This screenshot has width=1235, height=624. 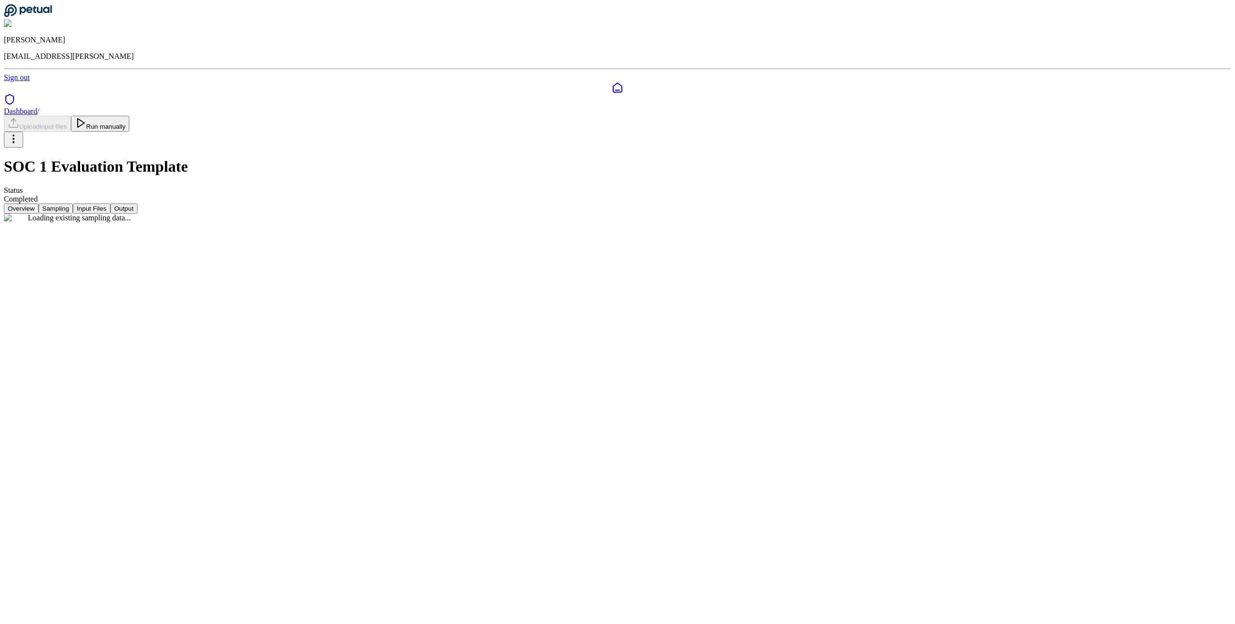 What do you see at coordinates (618, 218) in the screenshot?
I see `div: Loading existing sampling data...` at bounding box center [618, 218].